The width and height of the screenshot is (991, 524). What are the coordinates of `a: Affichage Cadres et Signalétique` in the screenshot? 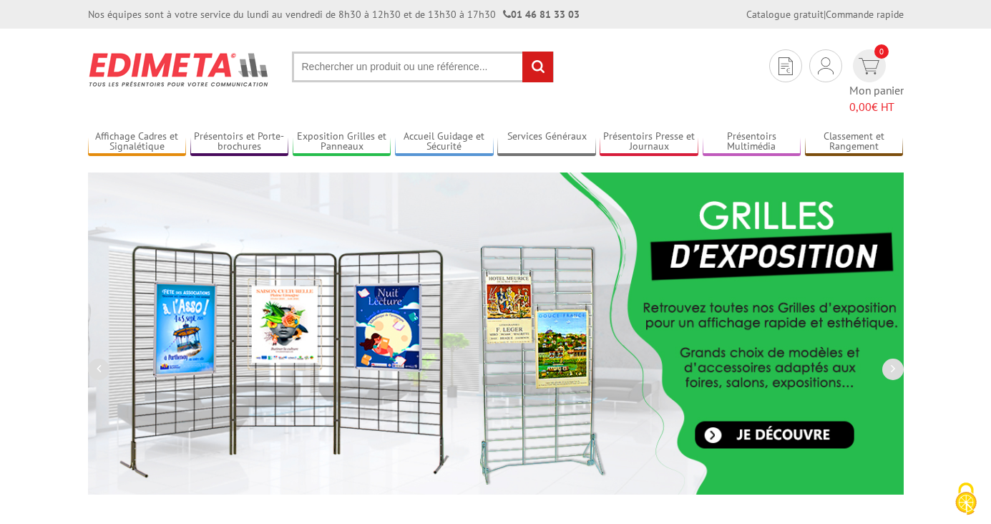 It's located at (137, 142).